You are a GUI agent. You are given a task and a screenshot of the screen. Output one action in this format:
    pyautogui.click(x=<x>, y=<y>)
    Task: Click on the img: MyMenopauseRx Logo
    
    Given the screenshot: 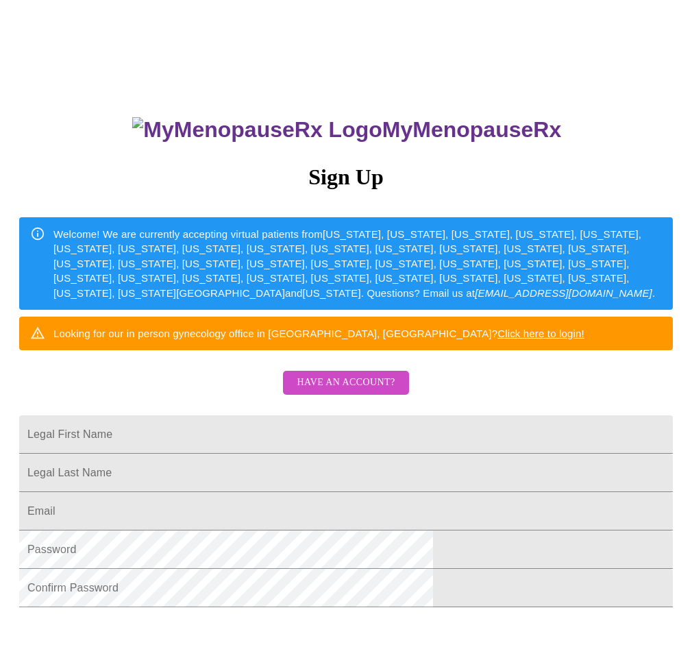 What is the action you would take?
    pyautogui.click(x=257, y=129)
    